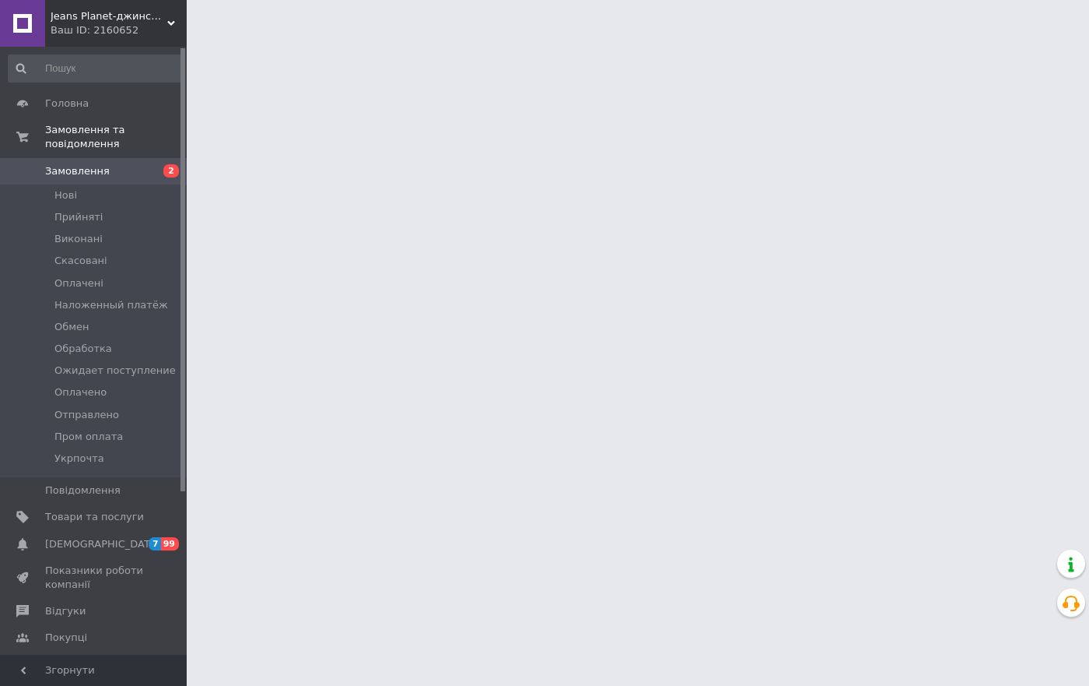 This screenshot has width=1089, height=686. Describe the element at coordinates (155, 543) in the screenshot. I see `span: 7` at that location.